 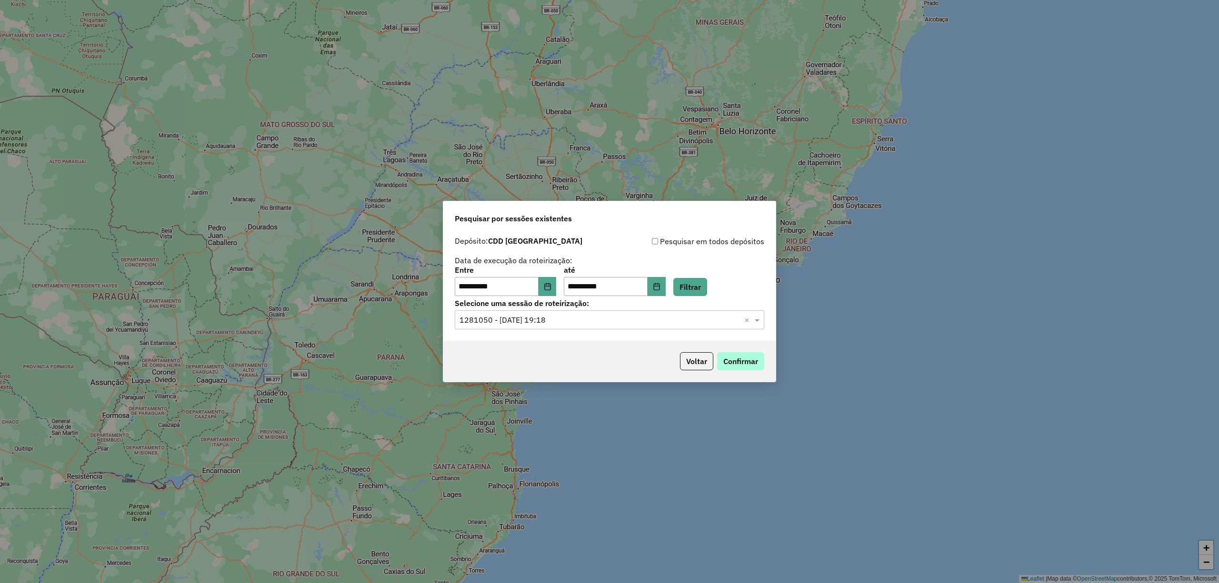 What do you see at coordinates (748, 320) in the screenshot?
I see `span: Clear all` at bounding box center [748, 320].